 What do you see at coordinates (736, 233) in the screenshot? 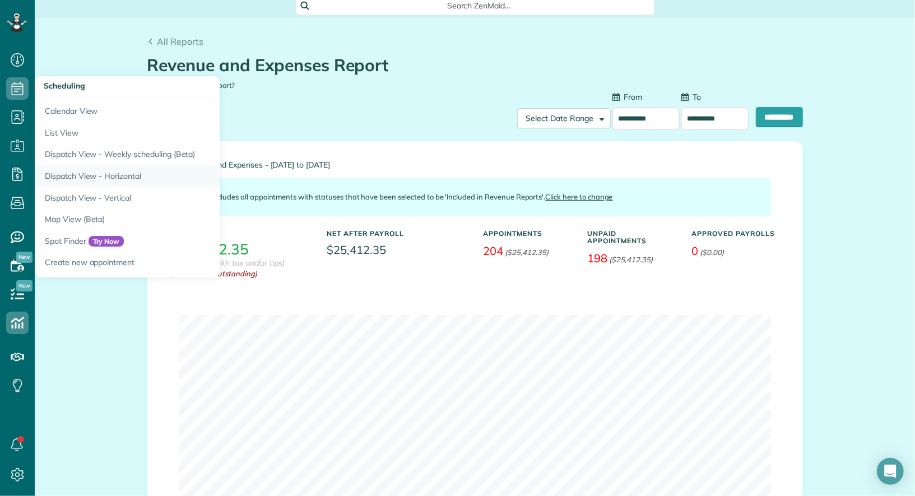
I see `h5: Approved Payrolls` at bounding box center [736, 233].